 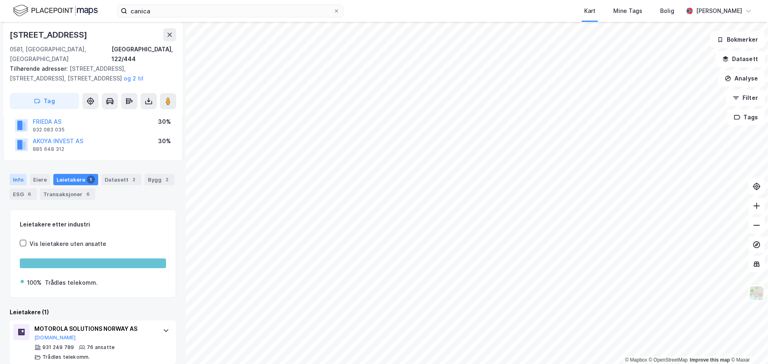 I want to click on button: Filter, so click(x=746, y=98).